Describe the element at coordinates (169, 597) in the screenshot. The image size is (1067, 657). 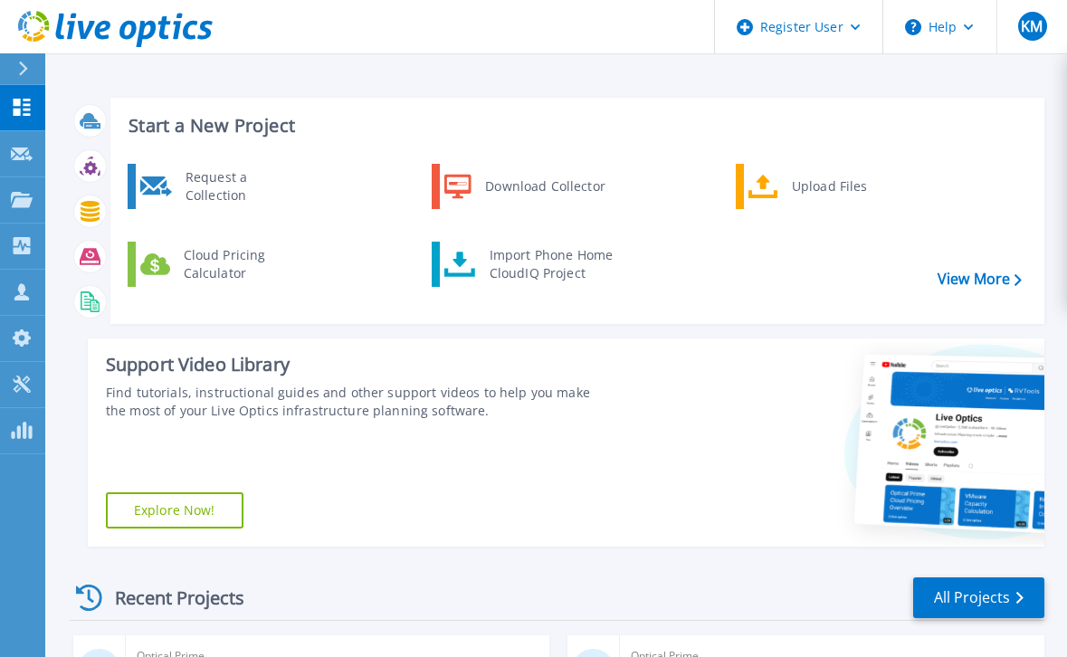
I see `div: Recent Projects` at that location.